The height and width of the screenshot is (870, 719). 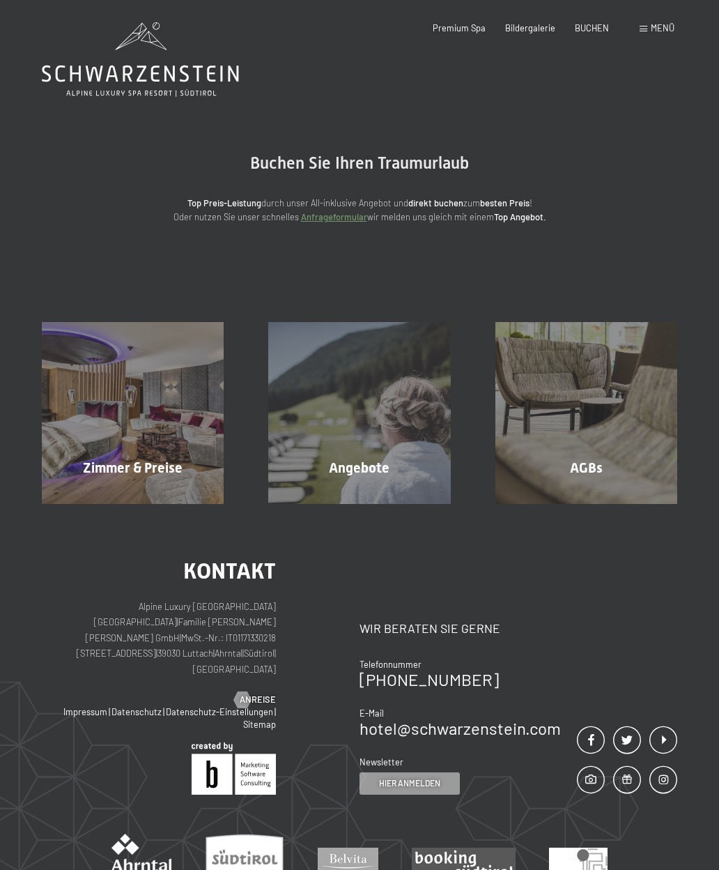 What do you see at coordinates (505, 203) in the screenshot?
I see `strong: besten Preis` at bounding box center [505, 203].